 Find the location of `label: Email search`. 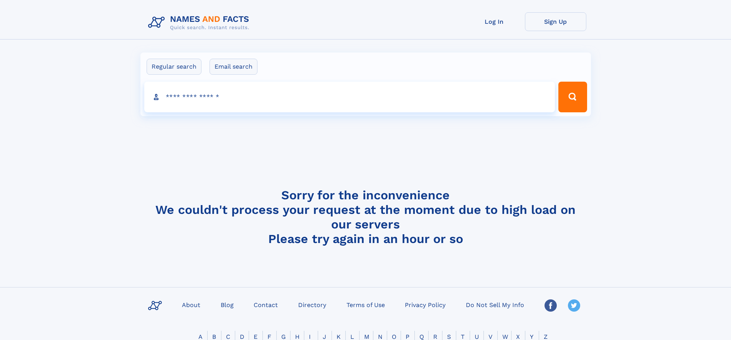

label: Email search is located at coordinates (233, 67).